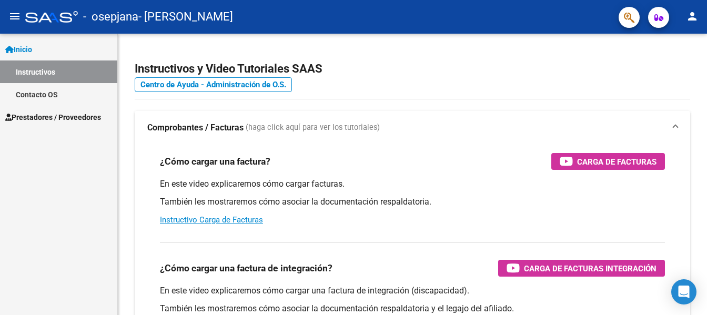 Image resolution: width=707 pixels, height=315 pixels. Describe the element at coordinates (15, 16) in the screenshot. I see `mat-icon: menu` at that location.